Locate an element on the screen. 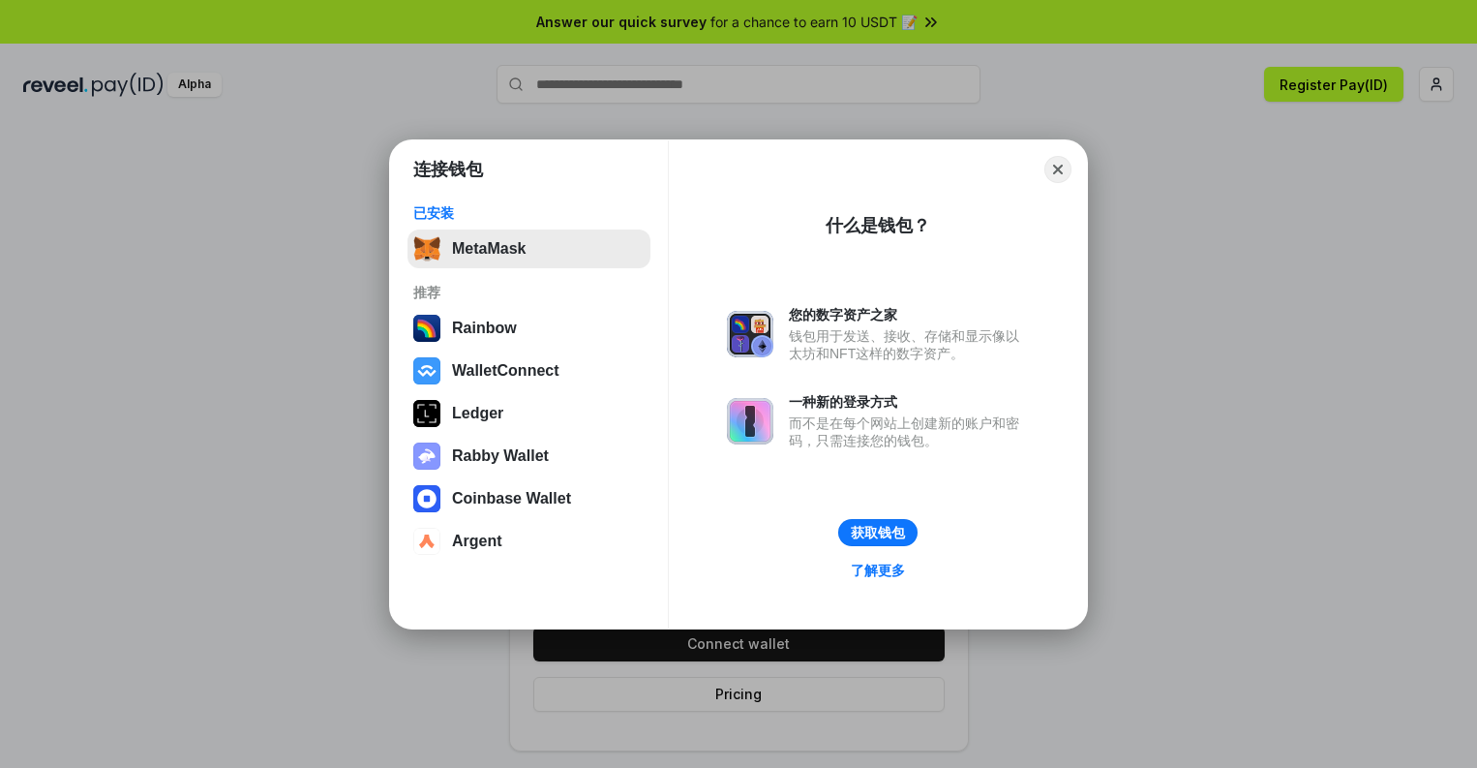 Image resolution: width=1477 pixels, height=768 pixels. div: 什么是钱包？ is located at coordinates (878, 226).